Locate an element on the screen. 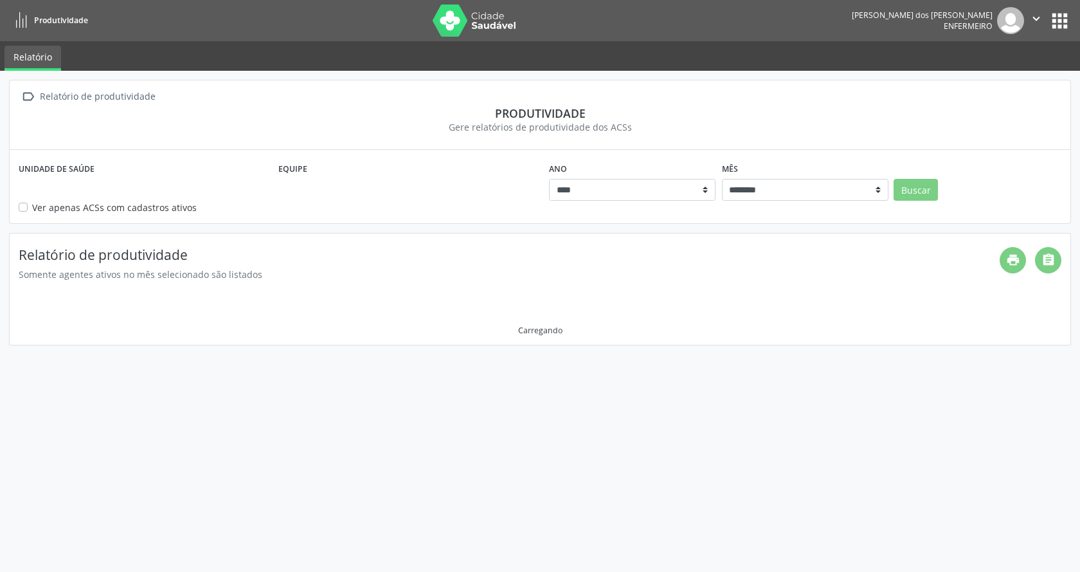  div: Produtividade is located at coordinates (540, 113).